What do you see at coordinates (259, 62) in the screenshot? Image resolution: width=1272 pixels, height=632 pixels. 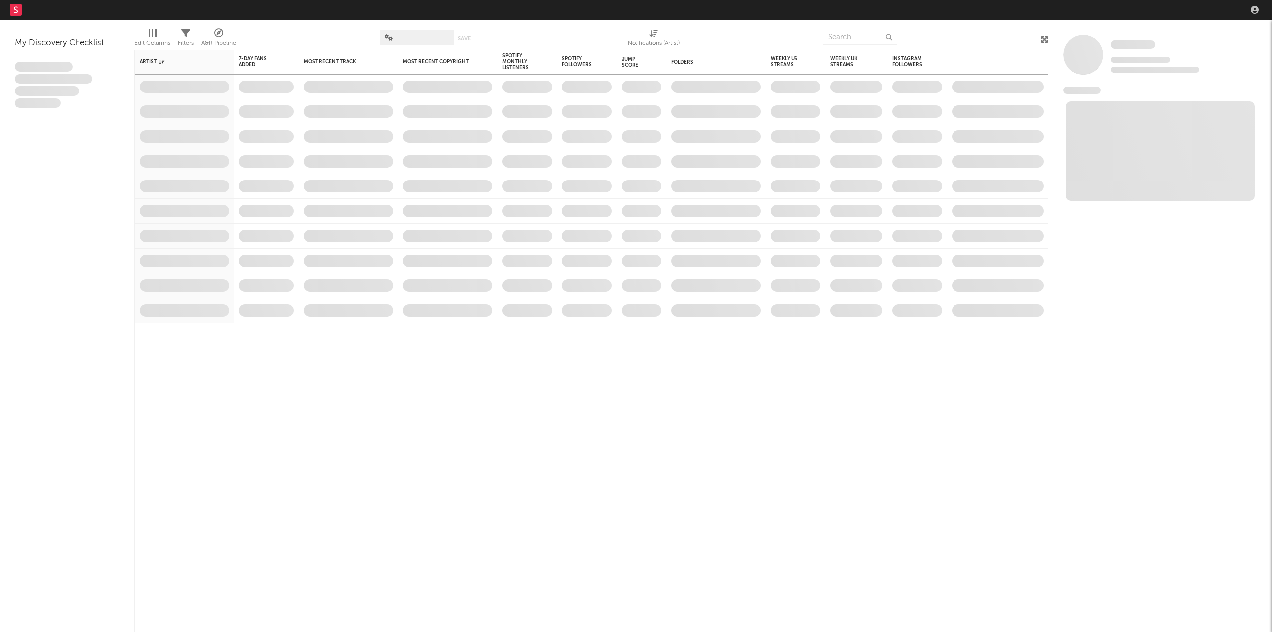 I see `span: 7-Day Fans Added` at bounding box center [259, 62].